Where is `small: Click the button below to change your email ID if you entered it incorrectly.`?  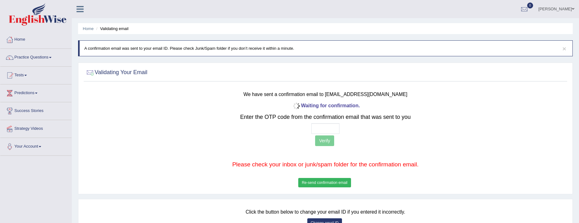
small: Click the button below to change your email ID if you entered it incorrectly. is located at coordinates (325, 211).